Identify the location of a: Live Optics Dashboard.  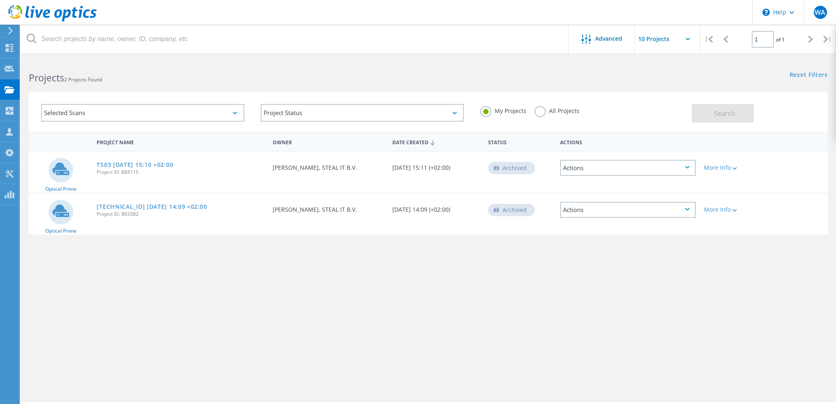
(52, 20).